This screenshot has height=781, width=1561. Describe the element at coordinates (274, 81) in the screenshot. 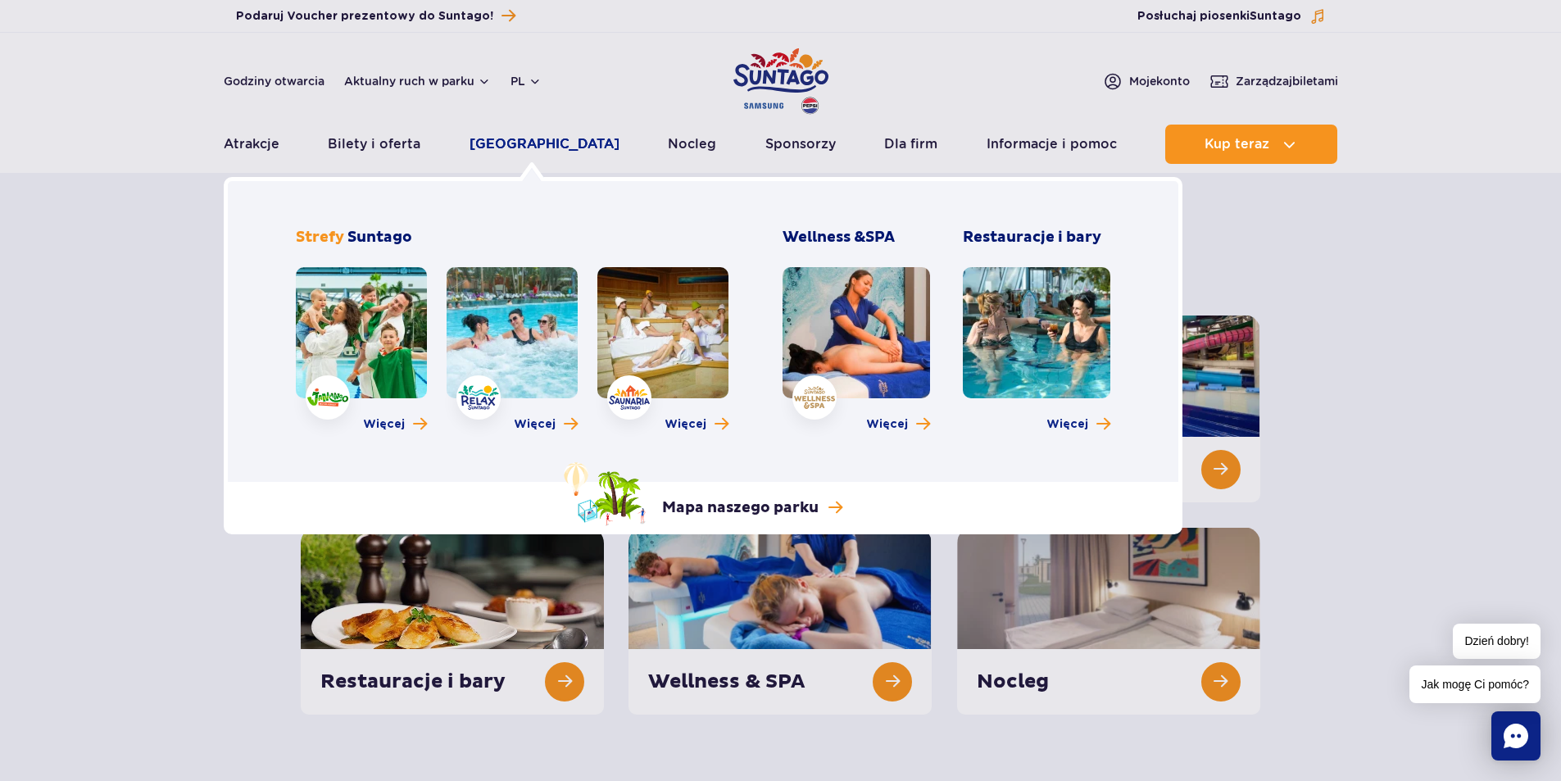

I see `a: Godziny otwarcia` at that location.